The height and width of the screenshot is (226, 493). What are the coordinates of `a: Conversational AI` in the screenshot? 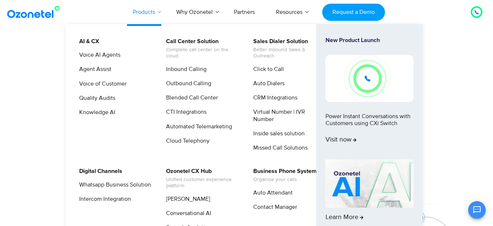 It's located at (187, 213).